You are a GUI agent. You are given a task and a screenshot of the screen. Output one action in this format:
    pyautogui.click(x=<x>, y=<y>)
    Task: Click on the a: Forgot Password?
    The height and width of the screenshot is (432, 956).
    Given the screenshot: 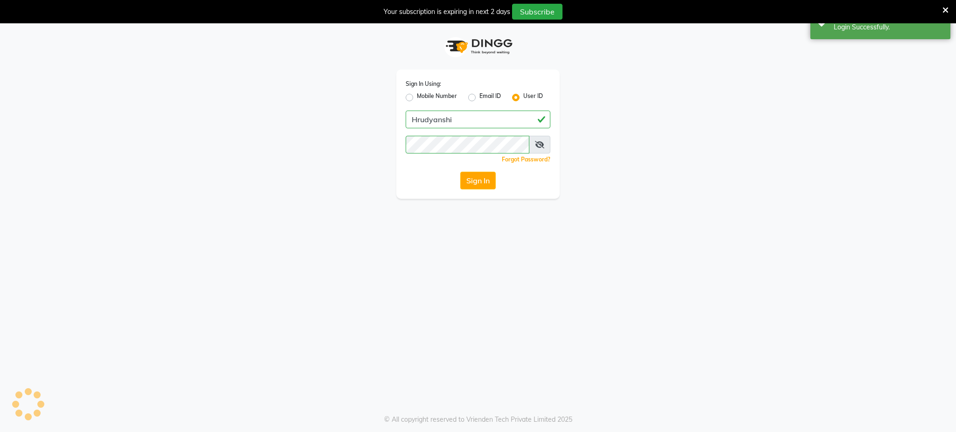 What is the action you would take?
    pyautogui.click(x=526, y=159)
    